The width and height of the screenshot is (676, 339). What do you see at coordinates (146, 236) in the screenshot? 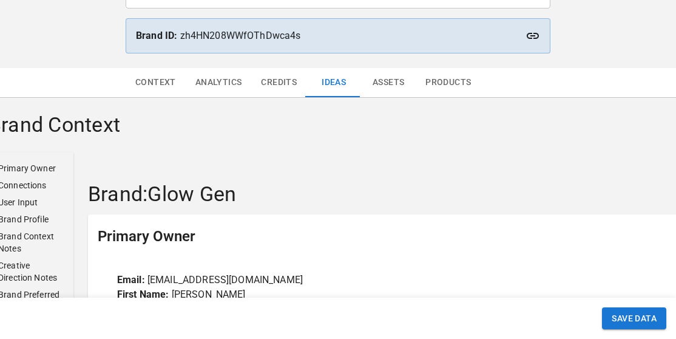
I see `h5: Primary Owner` at bounding box center [146, 236].